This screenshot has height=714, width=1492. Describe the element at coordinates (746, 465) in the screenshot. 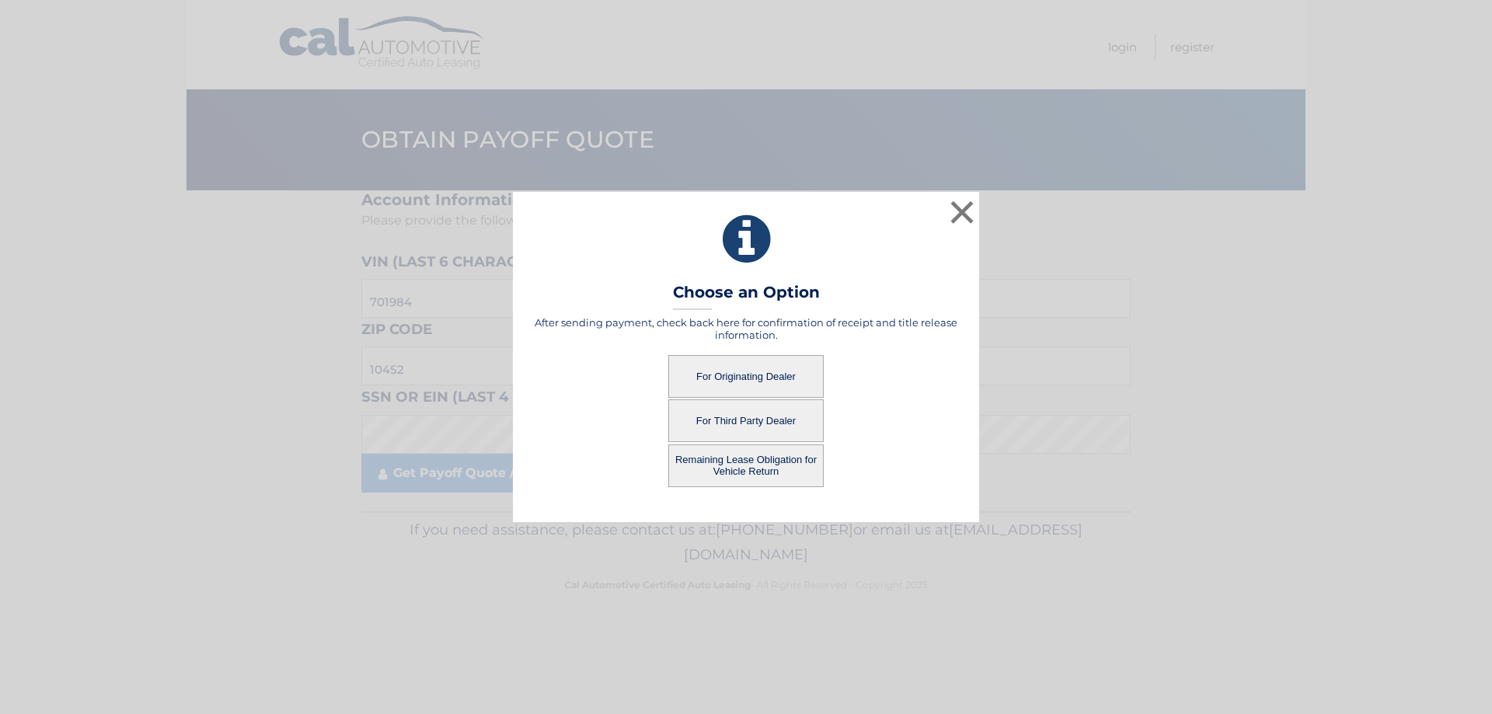

I see `button: Remaining Lease Obligation for Vehicle Return` at that location.